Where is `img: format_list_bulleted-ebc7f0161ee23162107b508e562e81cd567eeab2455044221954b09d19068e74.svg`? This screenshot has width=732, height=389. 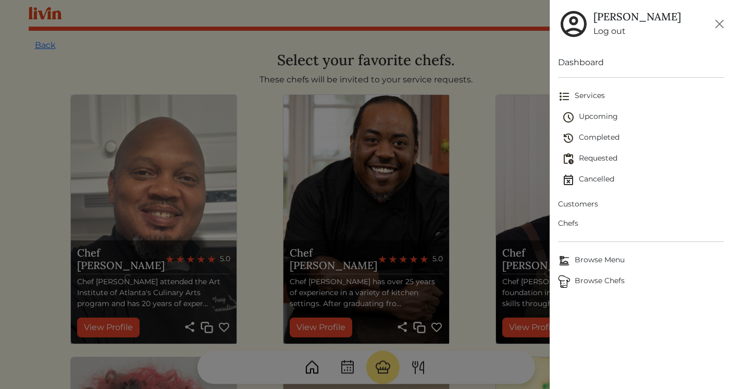 img: format_list_bulleted-ebc7f0161ee23162107b508e562e81cd567eeab2455044221954b09d19068e74.svg is located at coordinates (564, 96).